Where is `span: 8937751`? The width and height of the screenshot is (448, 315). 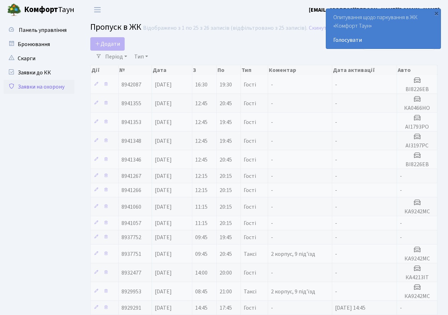 span: 8937751 is located at coordinates (131, 254).